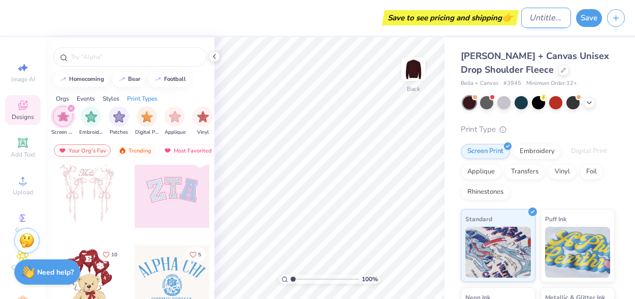 Image resolution: width=635 pixels, height=299 pixels. Describe the element at coordinates (63, 121) in the screenshot. I see `div: filter for Screen Print` at that location.